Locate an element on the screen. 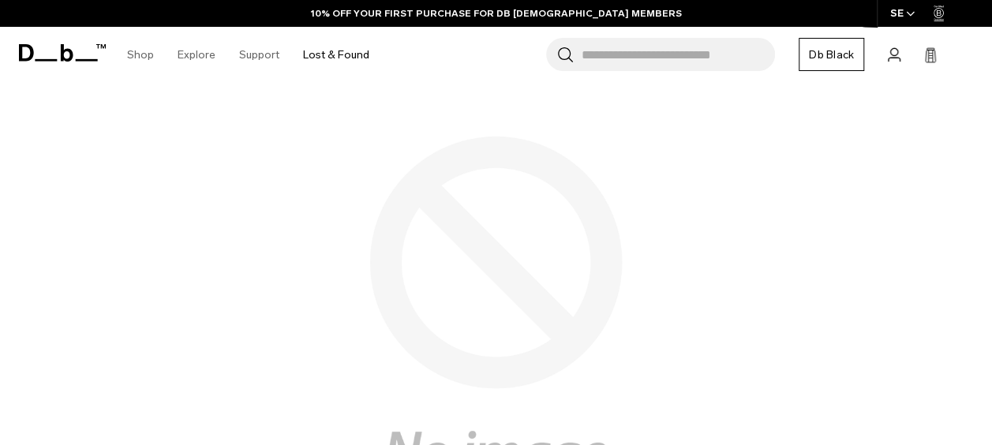 The width and height of the screenshot is (992, 445). nav: Main Navigation is located at coordinates (248, 54).